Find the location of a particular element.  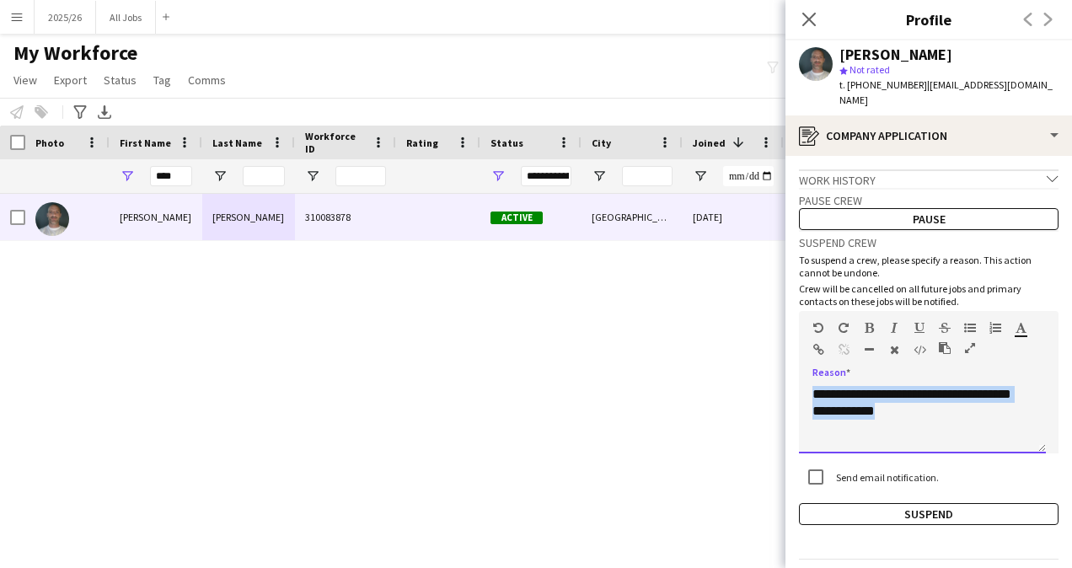

p: To suspend a crew, please specify a reason. This action cannot be undone. is located at coordinates (929, 266).